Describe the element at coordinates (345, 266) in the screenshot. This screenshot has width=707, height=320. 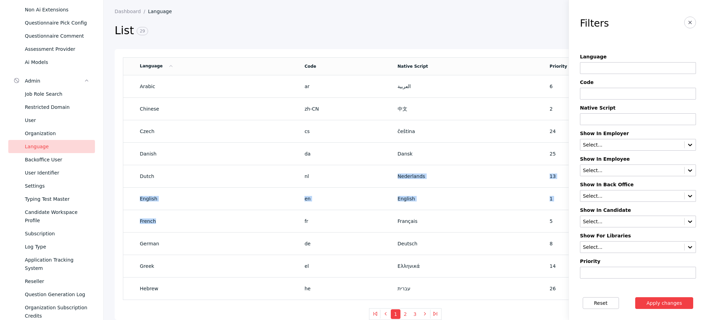
I see `section: el` at that location.